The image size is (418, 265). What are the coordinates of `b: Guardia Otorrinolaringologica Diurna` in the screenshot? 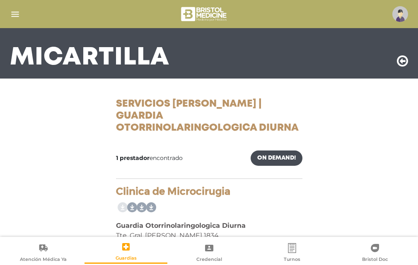 It's located at (181, 226).